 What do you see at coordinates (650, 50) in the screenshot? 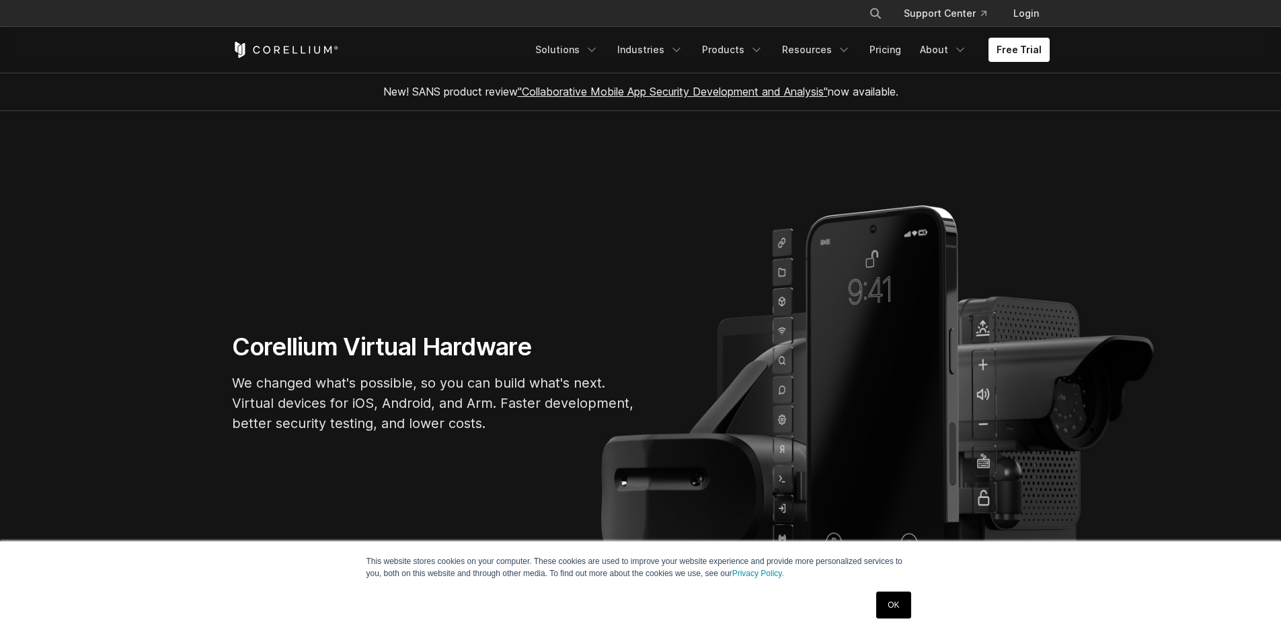
I see `a: Industries` at bounding box center [650, 50].